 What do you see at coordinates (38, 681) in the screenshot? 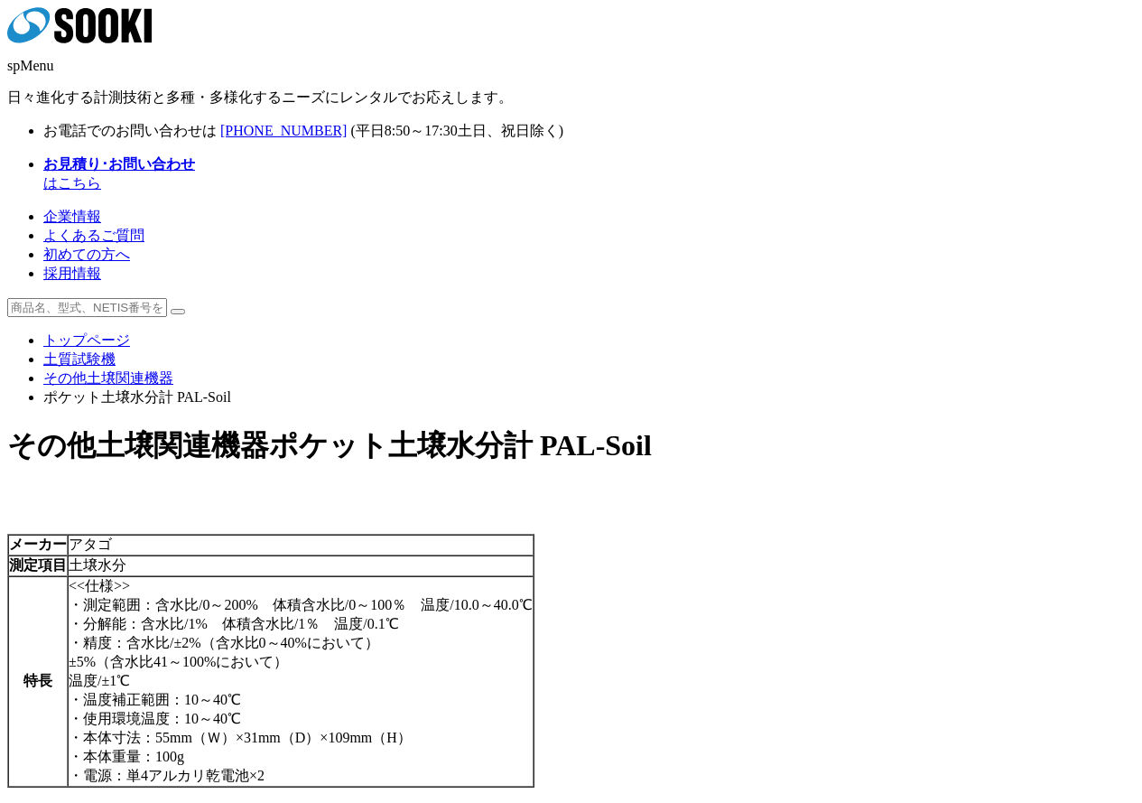
I see `th: 特長` at bounding box center [38, 681].